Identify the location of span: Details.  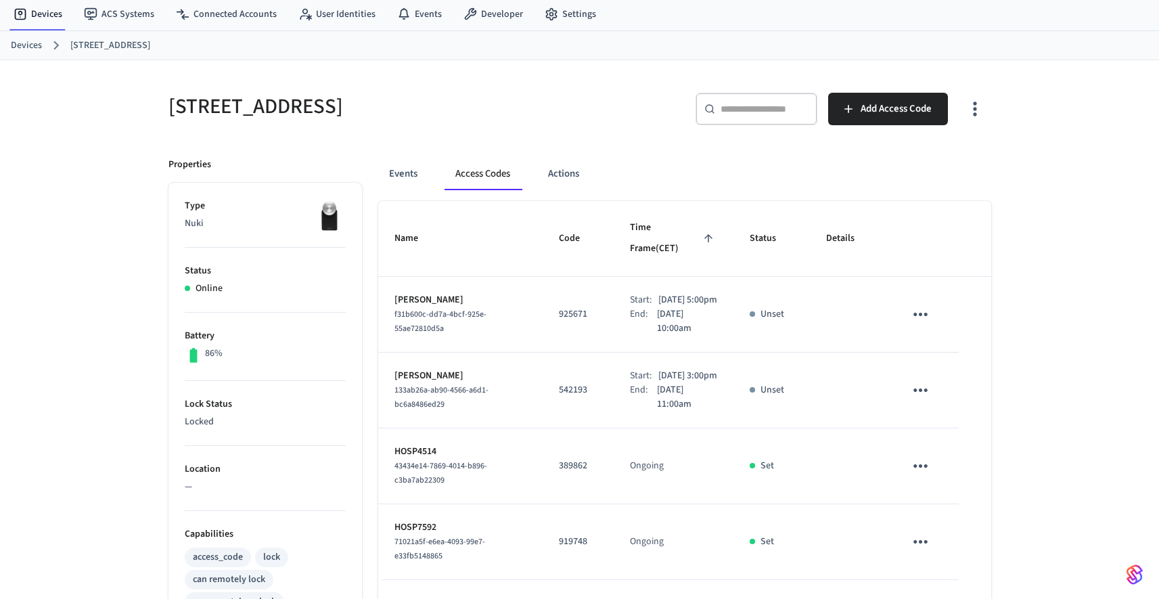
(849, 238).